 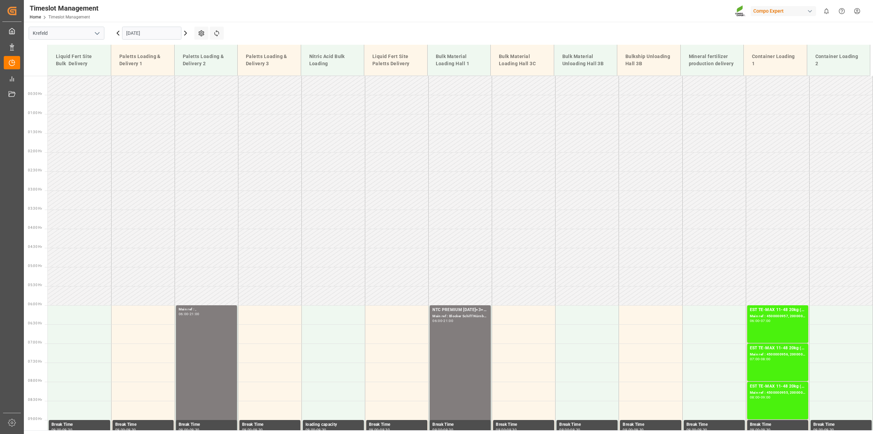 I want to click on div: Compo Expert, so click(x=784, y=11).